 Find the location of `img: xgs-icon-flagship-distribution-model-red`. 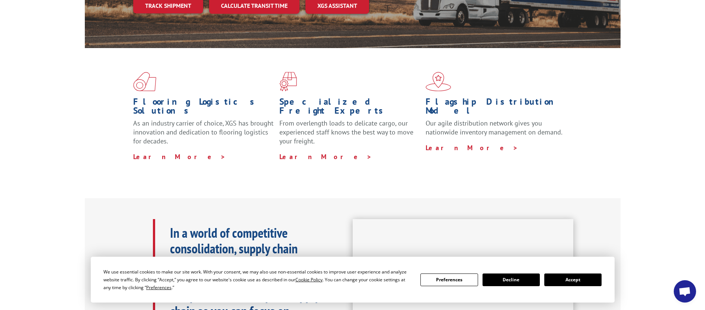

img: xgs-icon-flagship-distribution-model-red is located at coordinates (438, 81).